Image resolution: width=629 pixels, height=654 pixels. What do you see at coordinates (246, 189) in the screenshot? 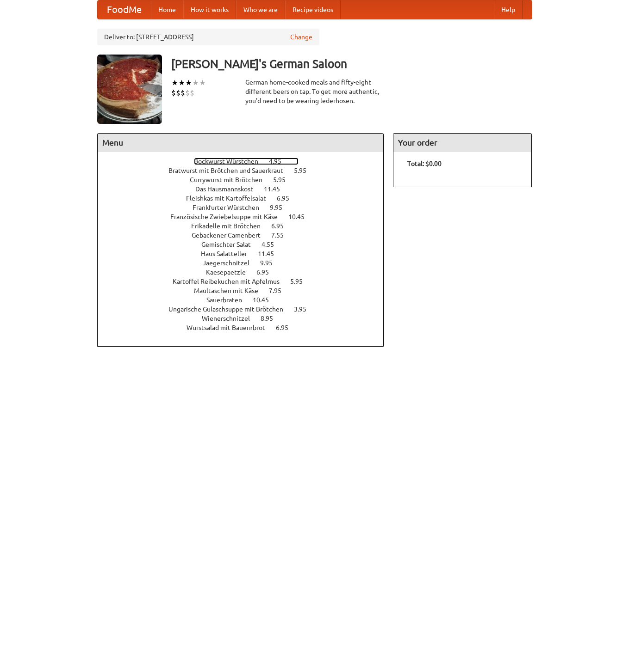
I see `a: Das Hausmannskost 11.45` at bounding box center [246, 189].